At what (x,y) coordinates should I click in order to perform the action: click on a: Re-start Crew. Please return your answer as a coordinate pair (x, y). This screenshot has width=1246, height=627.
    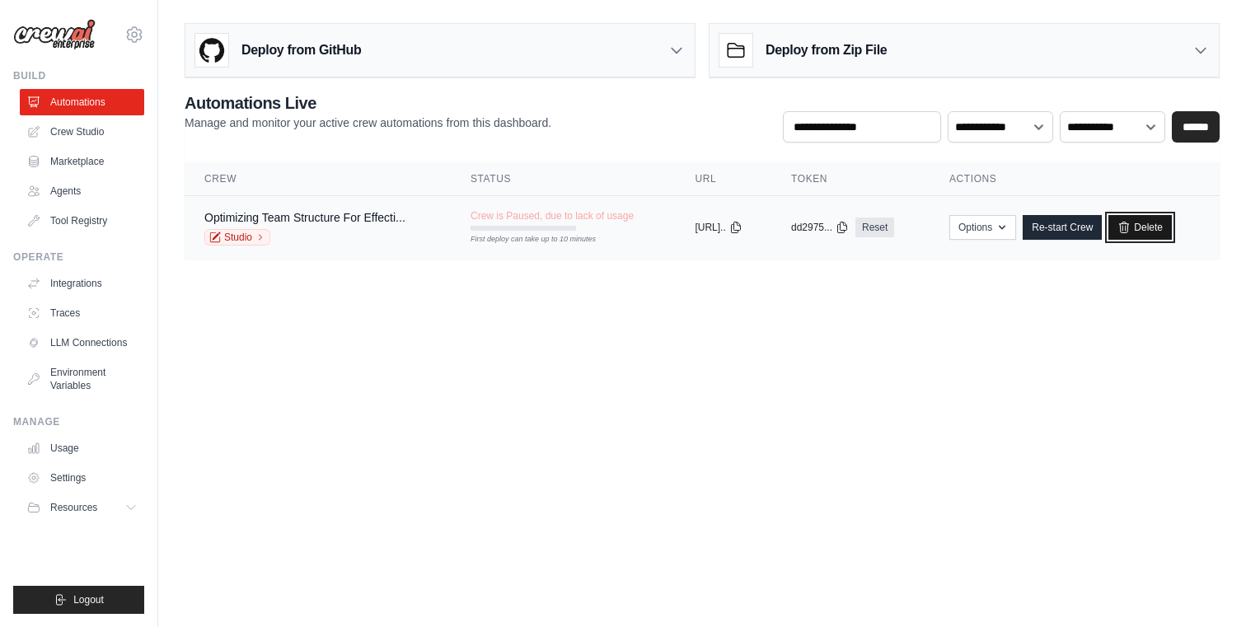
    Looking at the image, I should click on (1062, 227).